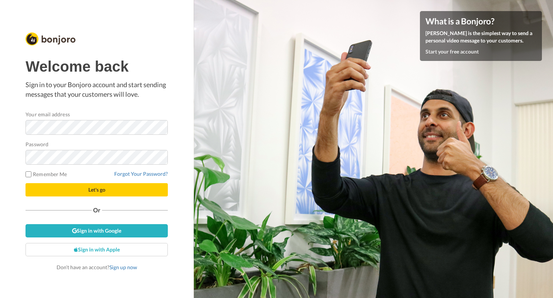  I want to click on a: Sign in with Apple, so click(96, 250).